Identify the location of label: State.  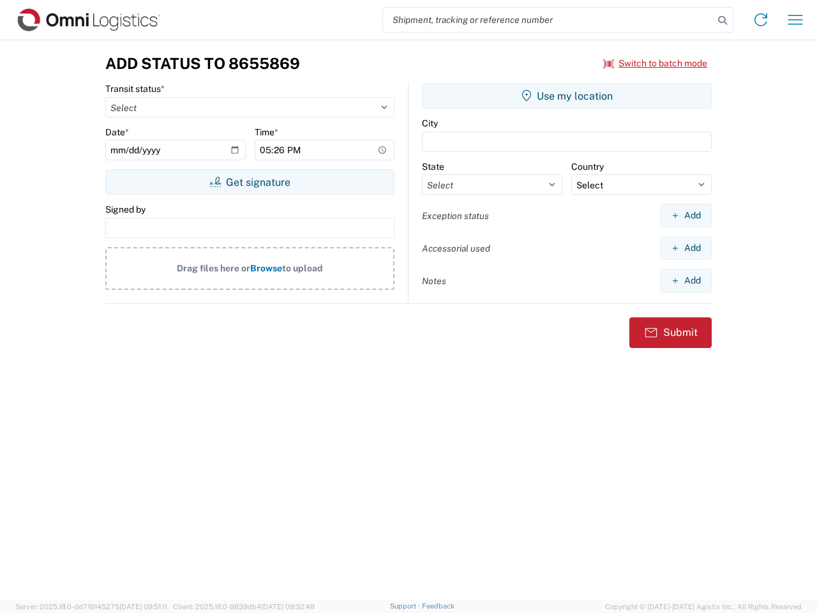
(433, 167).